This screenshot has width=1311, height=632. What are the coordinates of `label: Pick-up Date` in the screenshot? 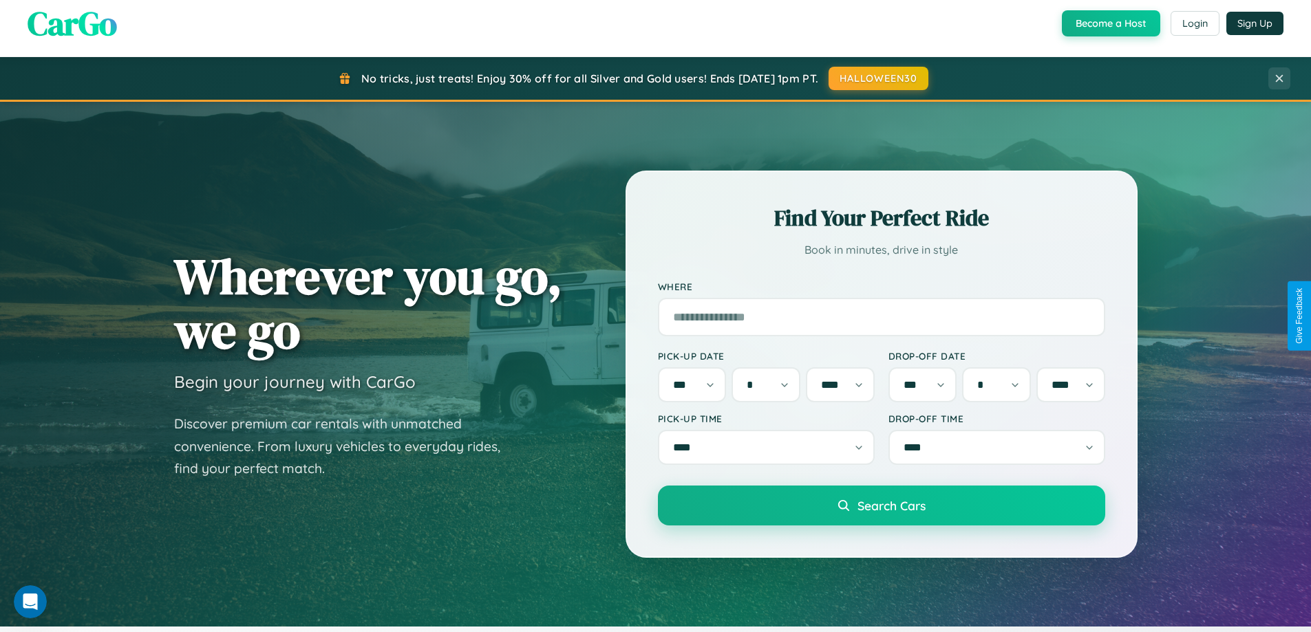 It's located at (766, 356).